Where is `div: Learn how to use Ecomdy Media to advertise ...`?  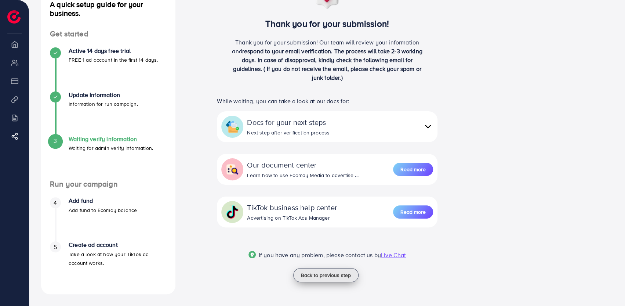
div: Learn how to use Ecomdy Media to advertise ... is located at coordinates (302, 175).